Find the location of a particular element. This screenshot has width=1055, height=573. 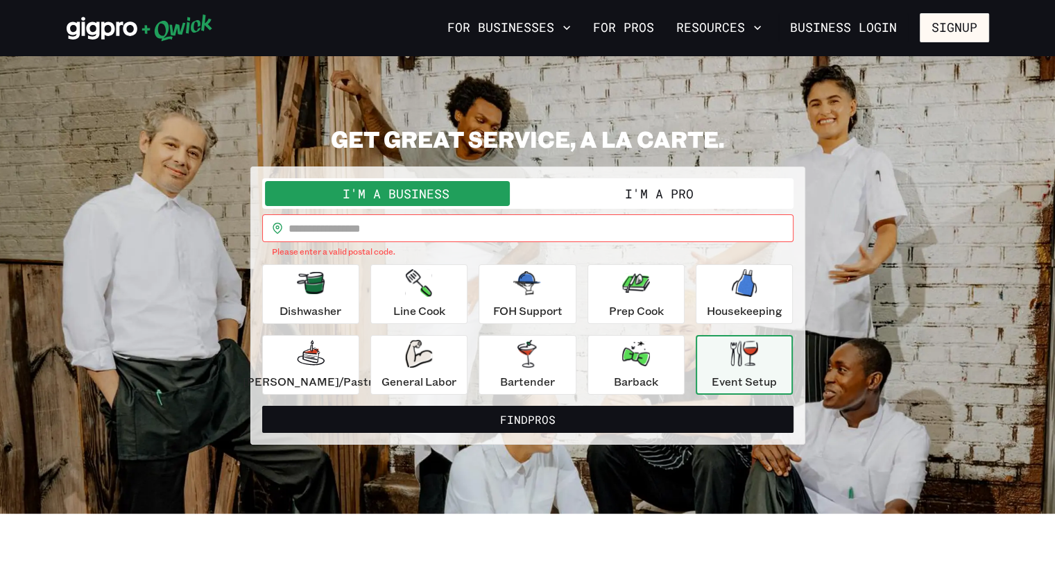

button: Barback is located at coordinates (636, 365).